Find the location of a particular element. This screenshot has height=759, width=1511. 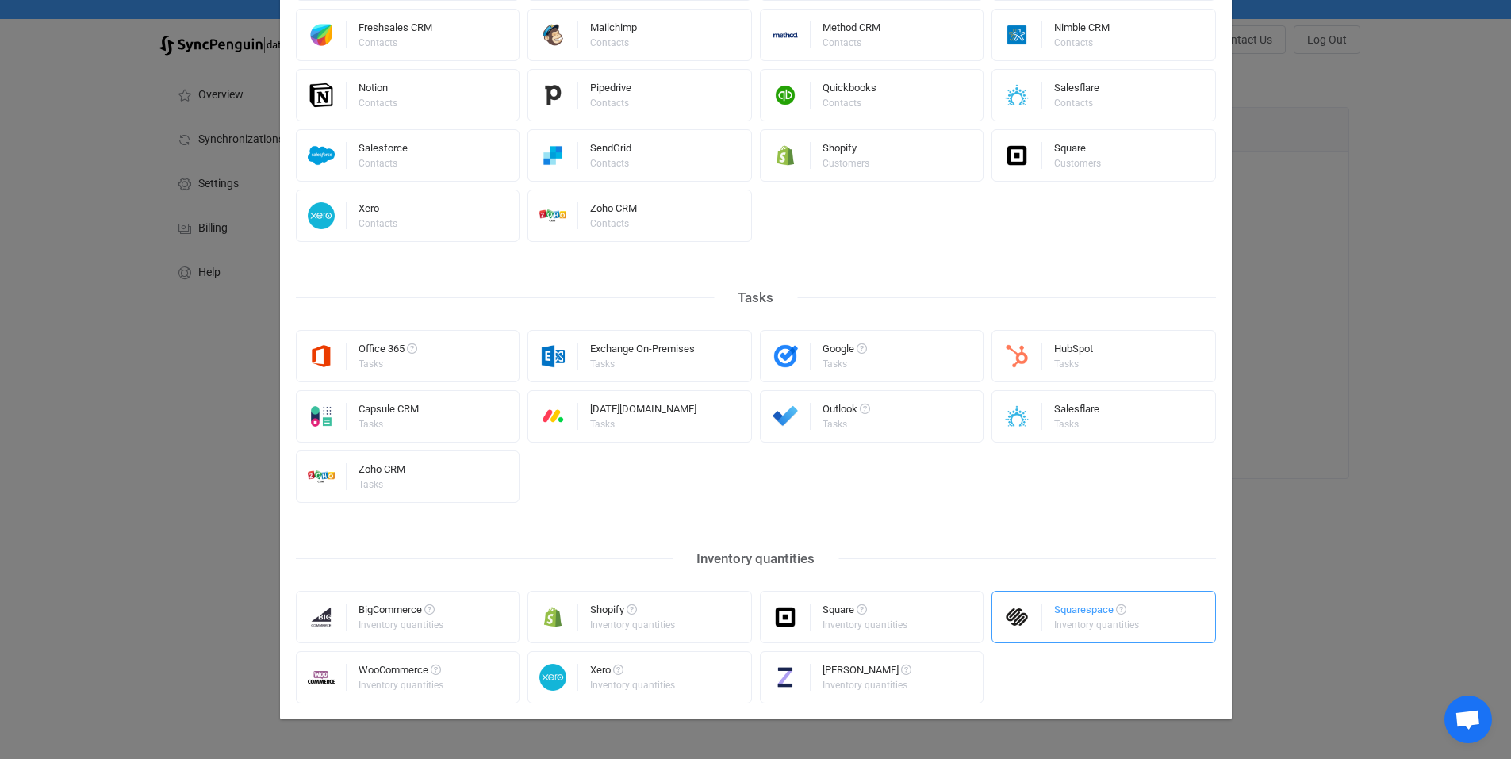

img: microsoft-todo.png is located at coordinates (785, 416).